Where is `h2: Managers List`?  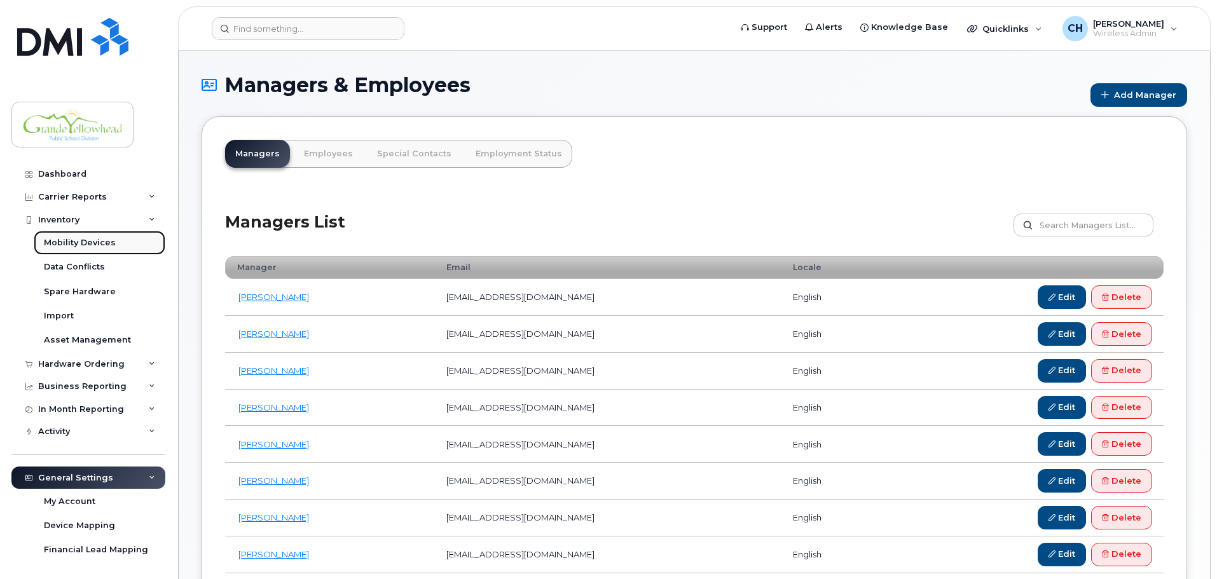
h2: Managers List is located at coordinates (285, 232).